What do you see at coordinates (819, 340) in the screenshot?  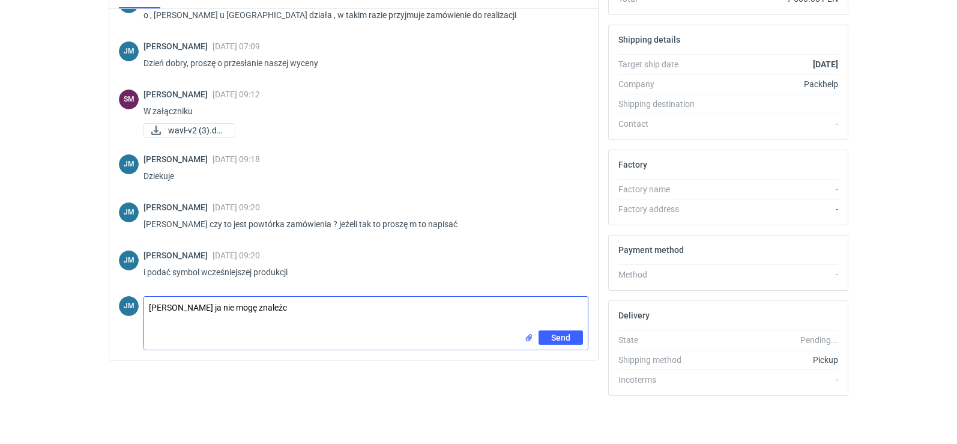 I see `em: Pending...` at bounding box center [819, 340].